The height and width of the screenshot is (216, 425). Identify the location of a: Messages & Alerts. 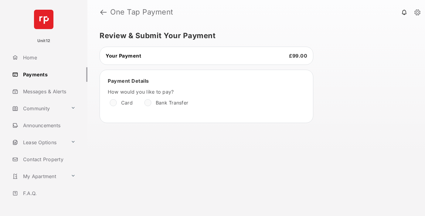
(49, 92).